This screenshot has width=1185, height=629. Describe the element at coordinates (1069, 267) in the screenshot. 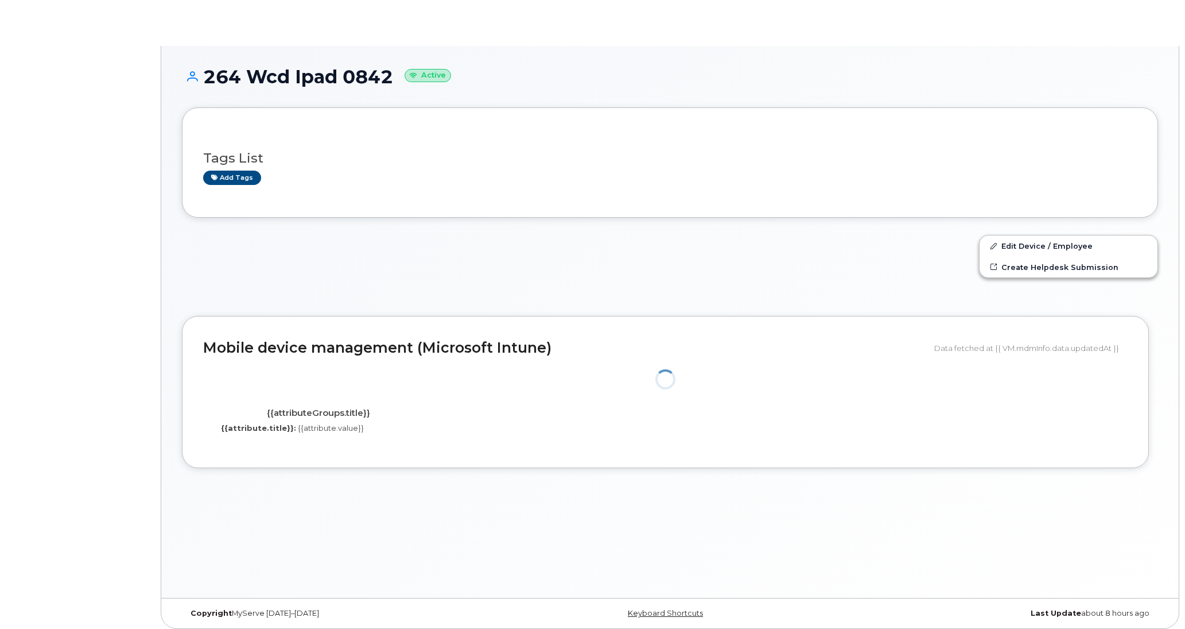

I see `a: Create Helpdesk Submission` at that location.